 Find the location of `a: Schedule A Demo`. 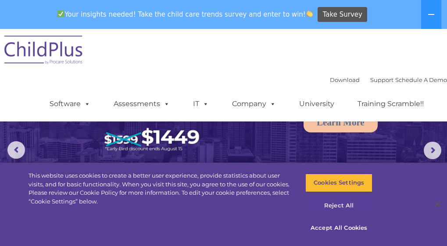

a: Schedule A Demo is located at coordinates (421, 80).